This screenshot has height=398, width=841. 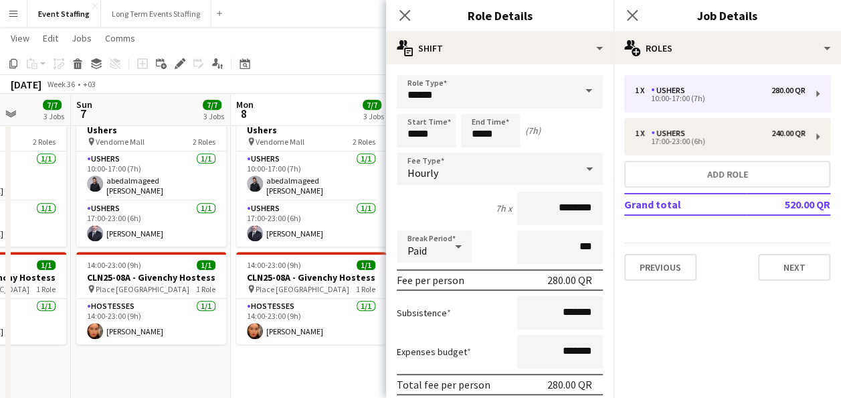 What do you see at coordinates (120, 38) in the screenshot?
I see `a: Comms` at bounding box center [120, 38].